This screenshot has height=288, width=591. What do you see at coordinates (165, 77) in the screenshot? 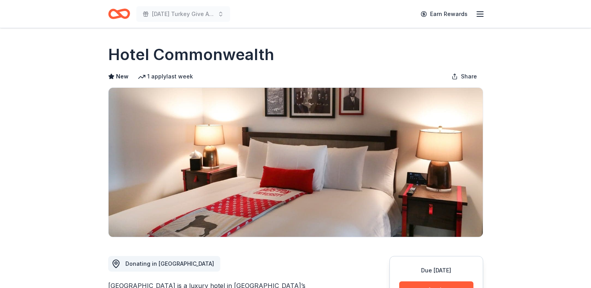
I see `div: 1 apply last week` at bounding box center [165, 77].